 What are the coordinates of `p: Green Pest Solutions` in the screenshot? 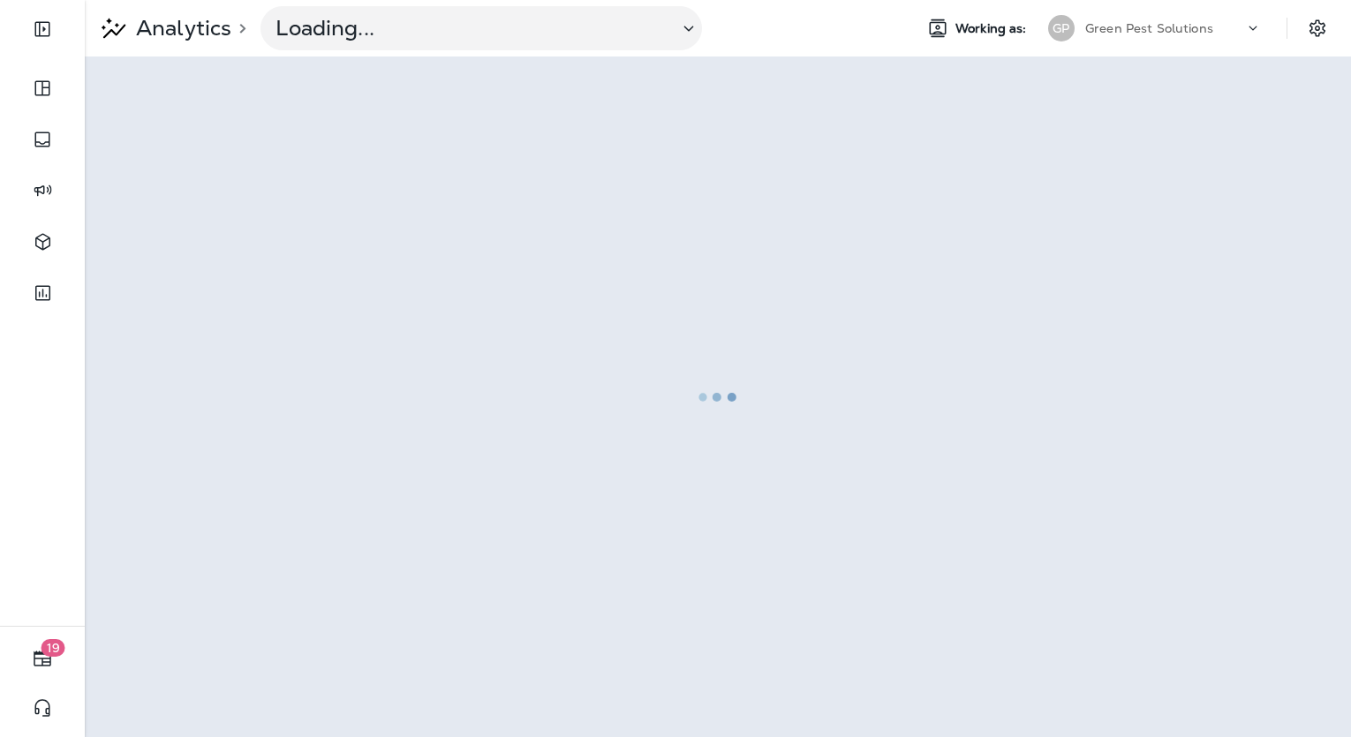 It's located at (1149, 28).